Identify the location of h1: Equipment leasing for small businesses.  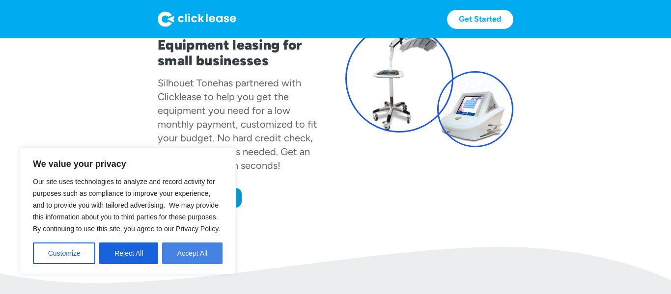
(242, 53).